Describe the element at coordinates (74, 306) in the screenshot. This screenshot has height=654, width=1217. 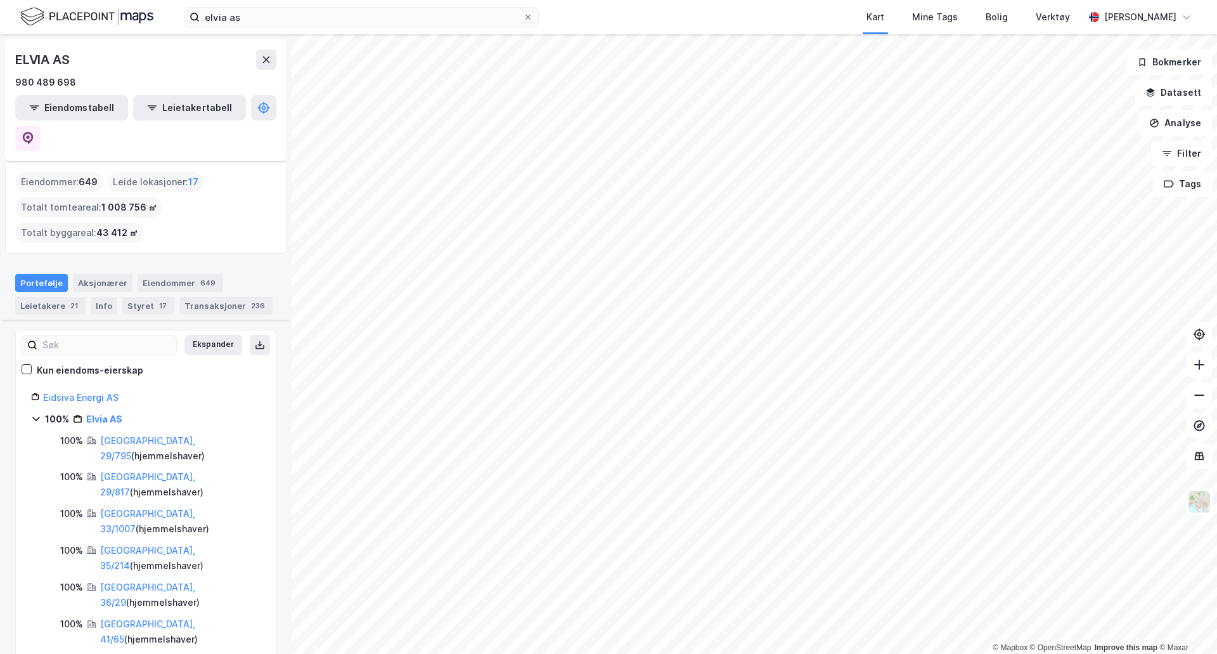
I see `div: 21` at that location.